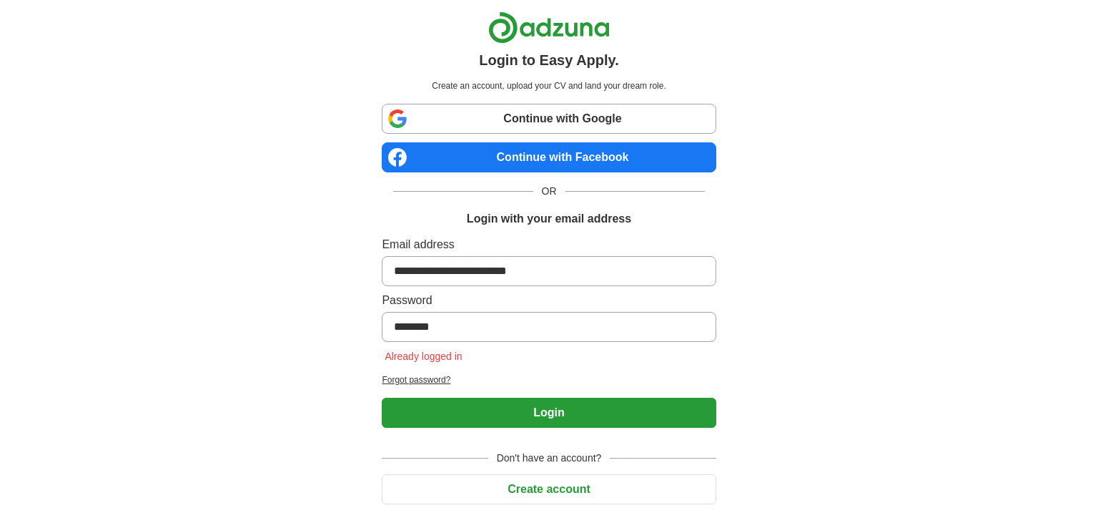 This screenshot has height=523, width=1098. I want to click on button: Login, so click(548, 413).